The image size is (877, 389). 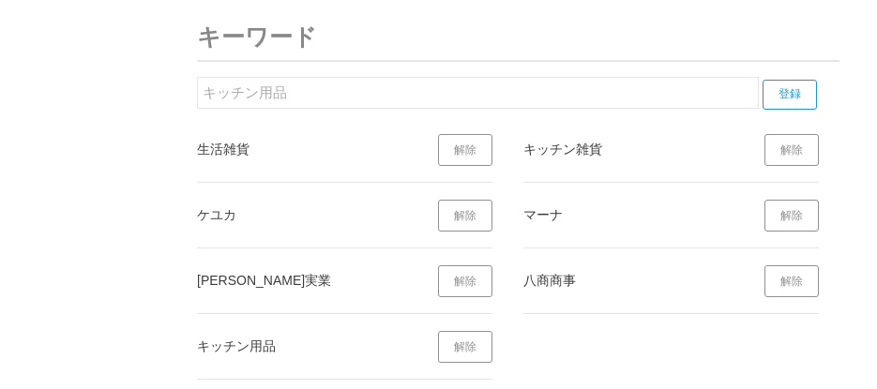 I want to click on div: キッチン雑貨, so click(x=628, y=148).